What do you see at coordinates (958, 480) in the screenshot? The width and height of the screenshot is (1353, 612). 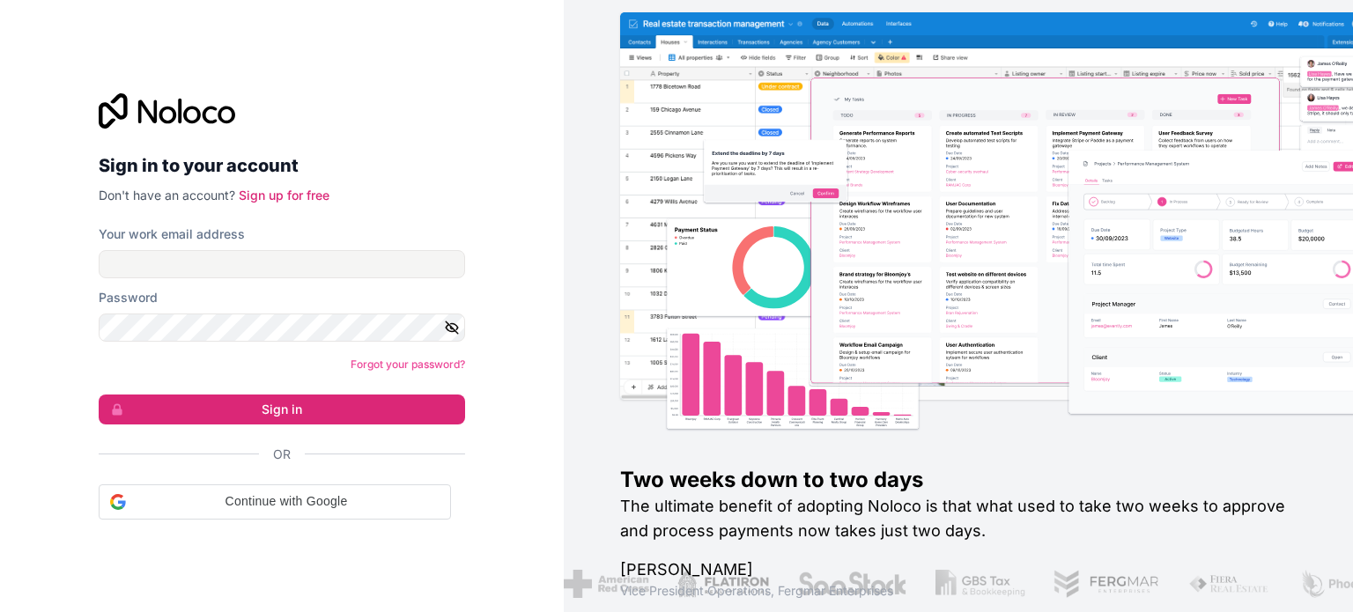 I see `h1: Two weeks down to two days` at bounding box center [958, 480].